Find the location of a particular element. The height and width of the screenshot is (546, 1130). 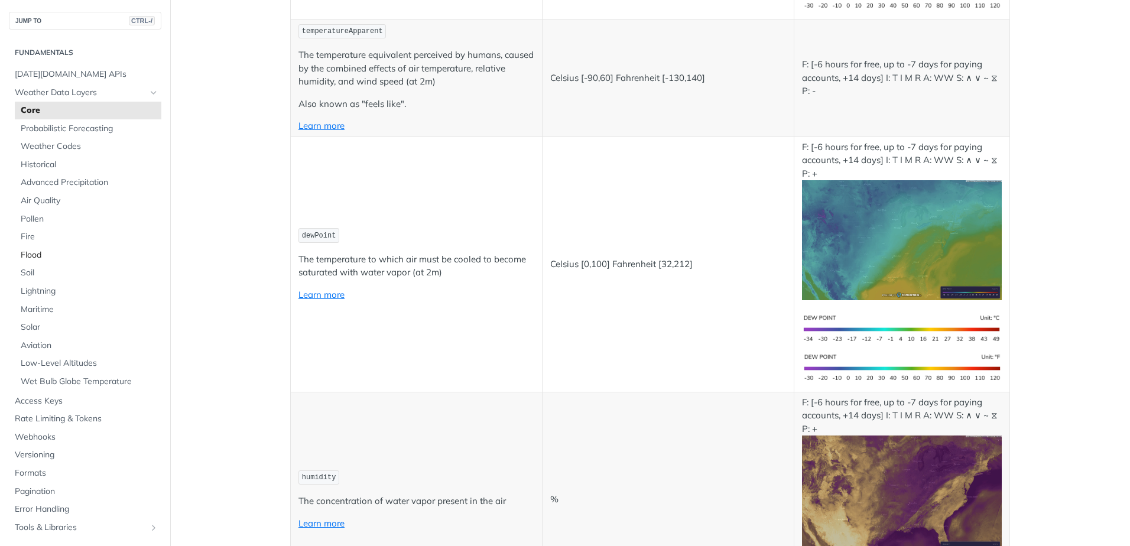

span: Weather Data Layers is located at coordinates (80, 93).